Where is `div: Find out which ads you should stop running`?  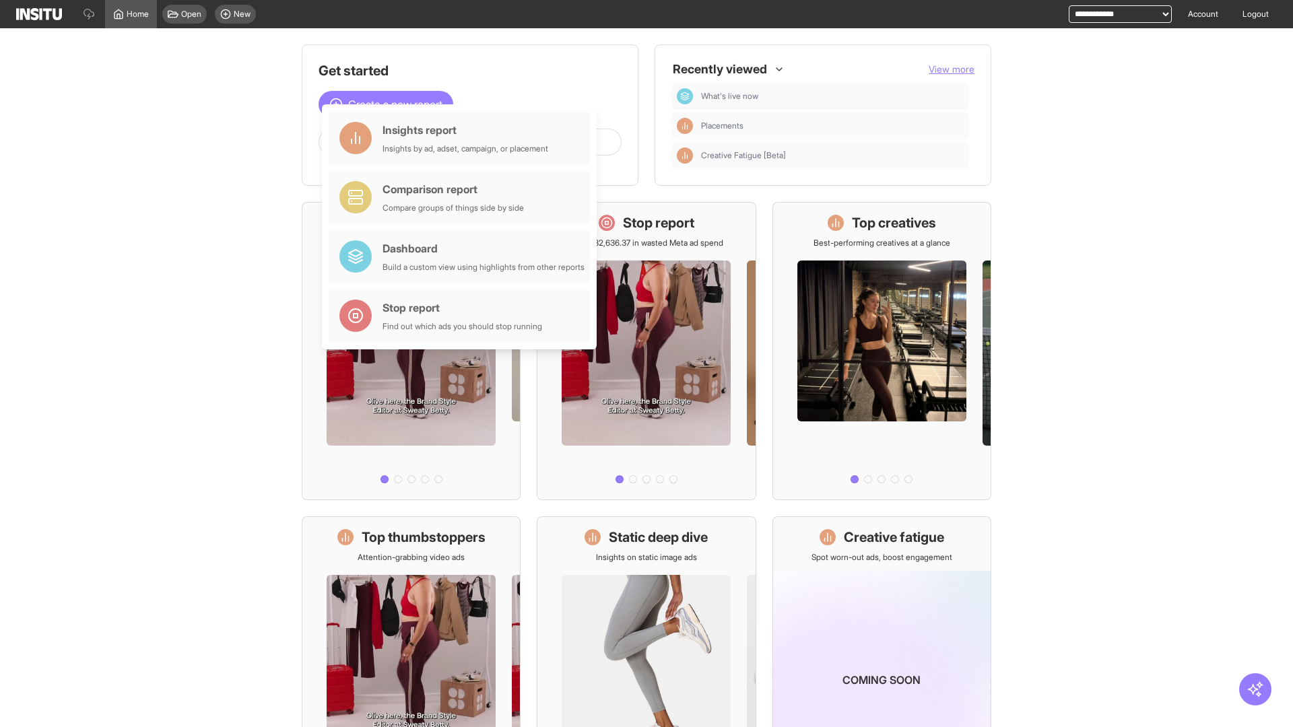
div: Find out which ads you should stop running is located at coordinates (462, 327).